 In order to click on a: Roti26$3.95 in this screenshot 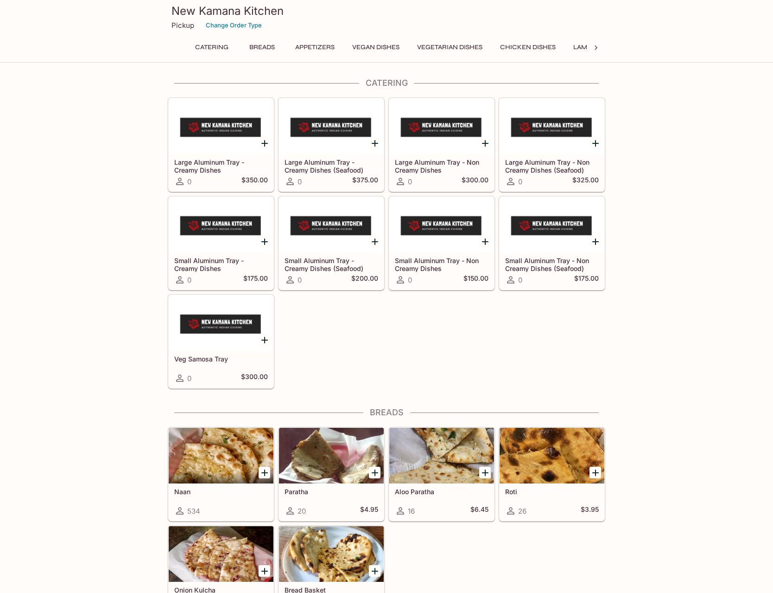, I will do `click(552, 474)`.